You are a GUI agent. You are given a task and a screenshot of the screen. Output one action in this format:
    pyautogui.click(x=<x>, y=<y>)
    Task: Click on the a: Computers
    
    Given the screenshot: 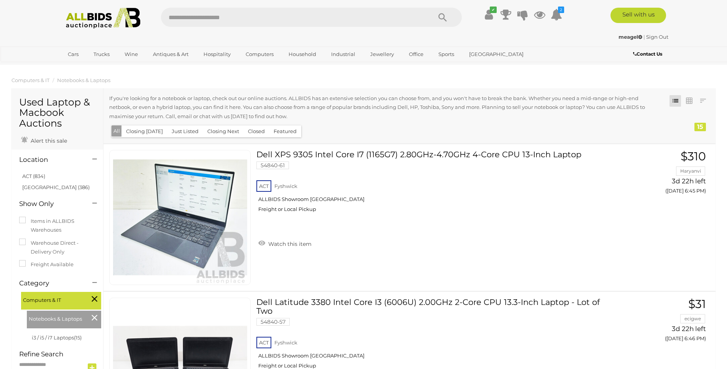 What is the action you would take?
    pyautogui.click(x=260, y=54)
    